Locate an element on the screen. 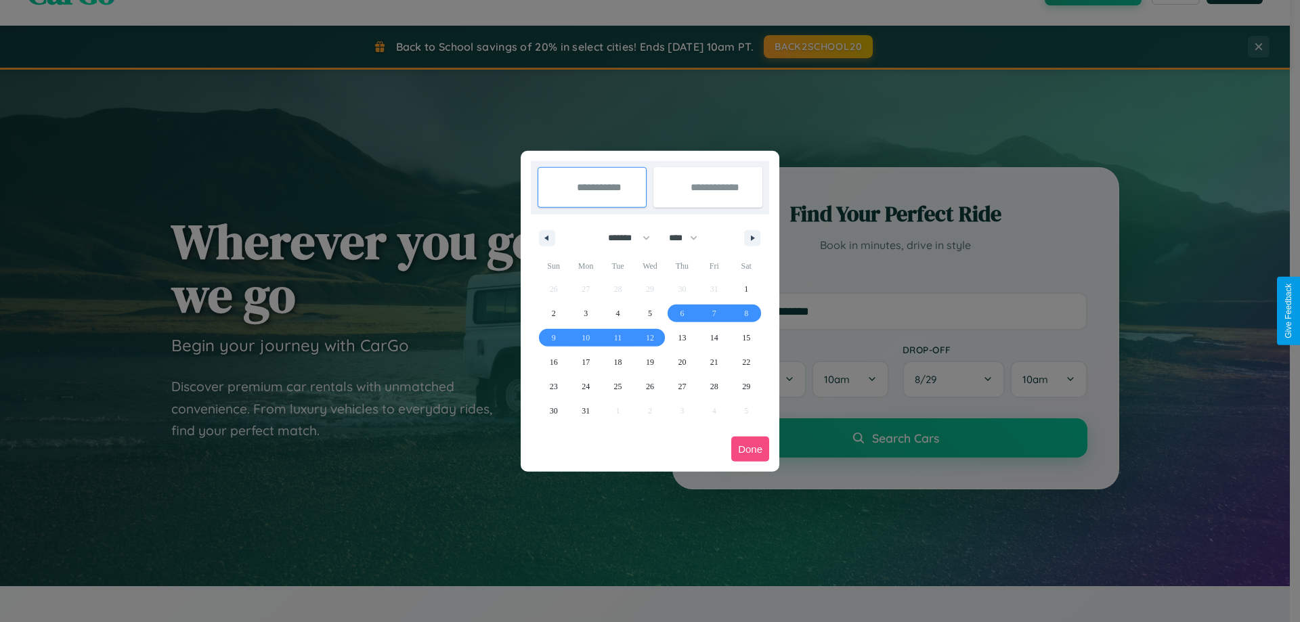 The image size is (1300, 622). button: 22 is located at coordinates (746, 362).